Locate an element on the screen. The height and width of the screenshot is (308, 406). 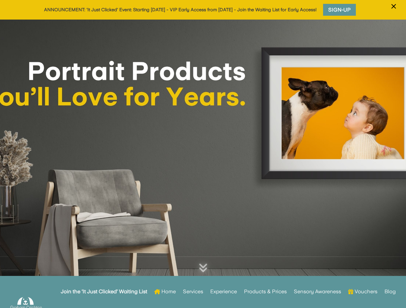
a: Join the ‘It Just Clicked’ Waiting List is located at coordinates (104, 292).